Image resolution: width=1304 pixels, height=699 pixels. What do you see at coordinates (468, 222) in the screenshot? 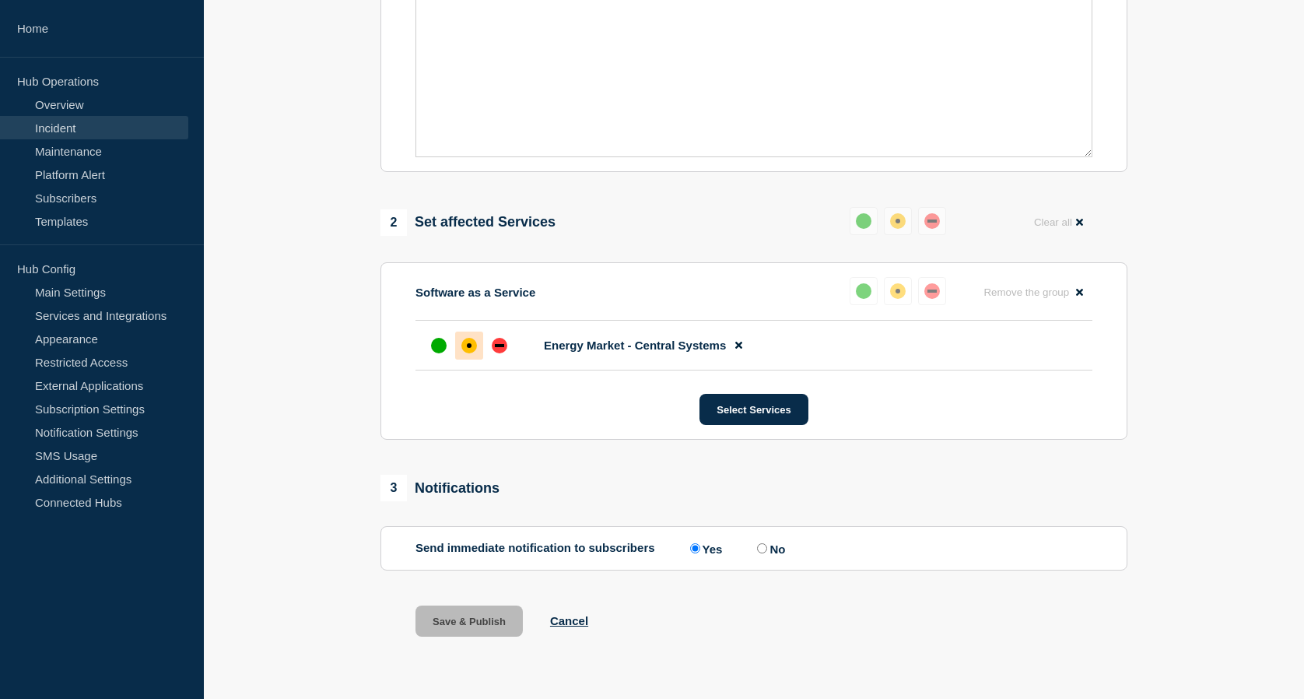
I see `div: Set affected Services` at bounding box center [468, 222].